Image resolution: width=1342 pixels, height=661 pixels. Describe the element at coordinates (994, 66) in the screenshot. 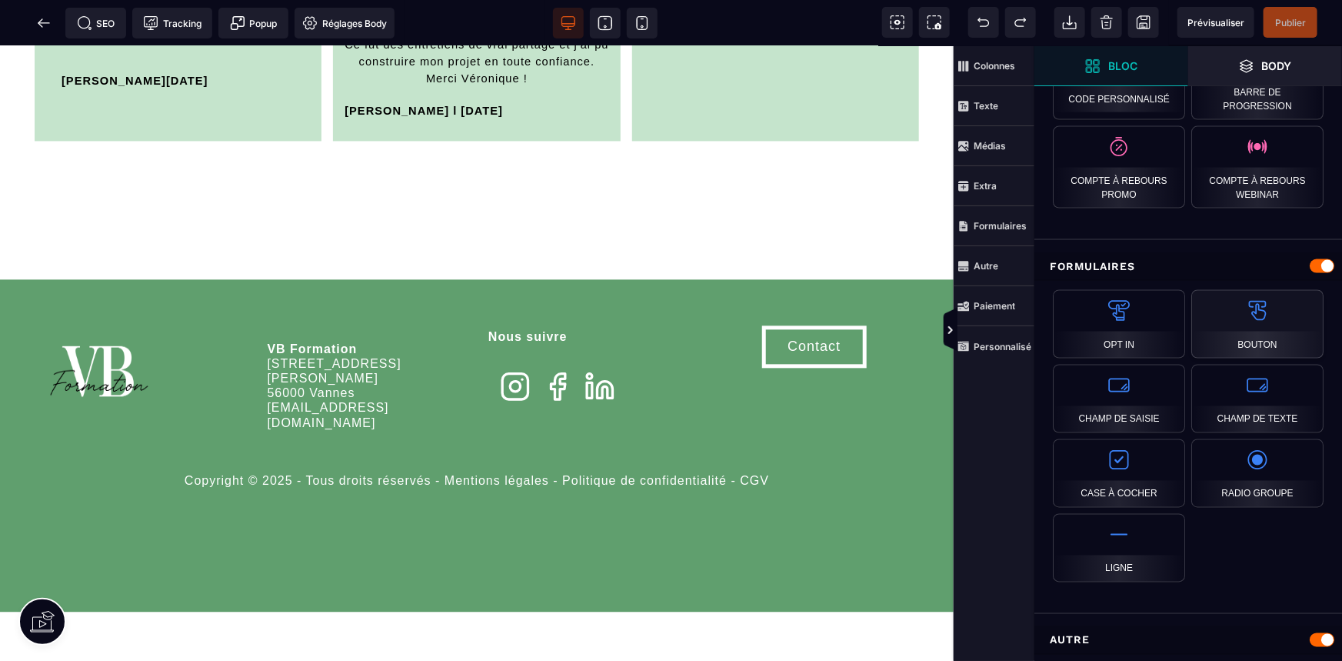

I see `span: Colonnes` at that location.